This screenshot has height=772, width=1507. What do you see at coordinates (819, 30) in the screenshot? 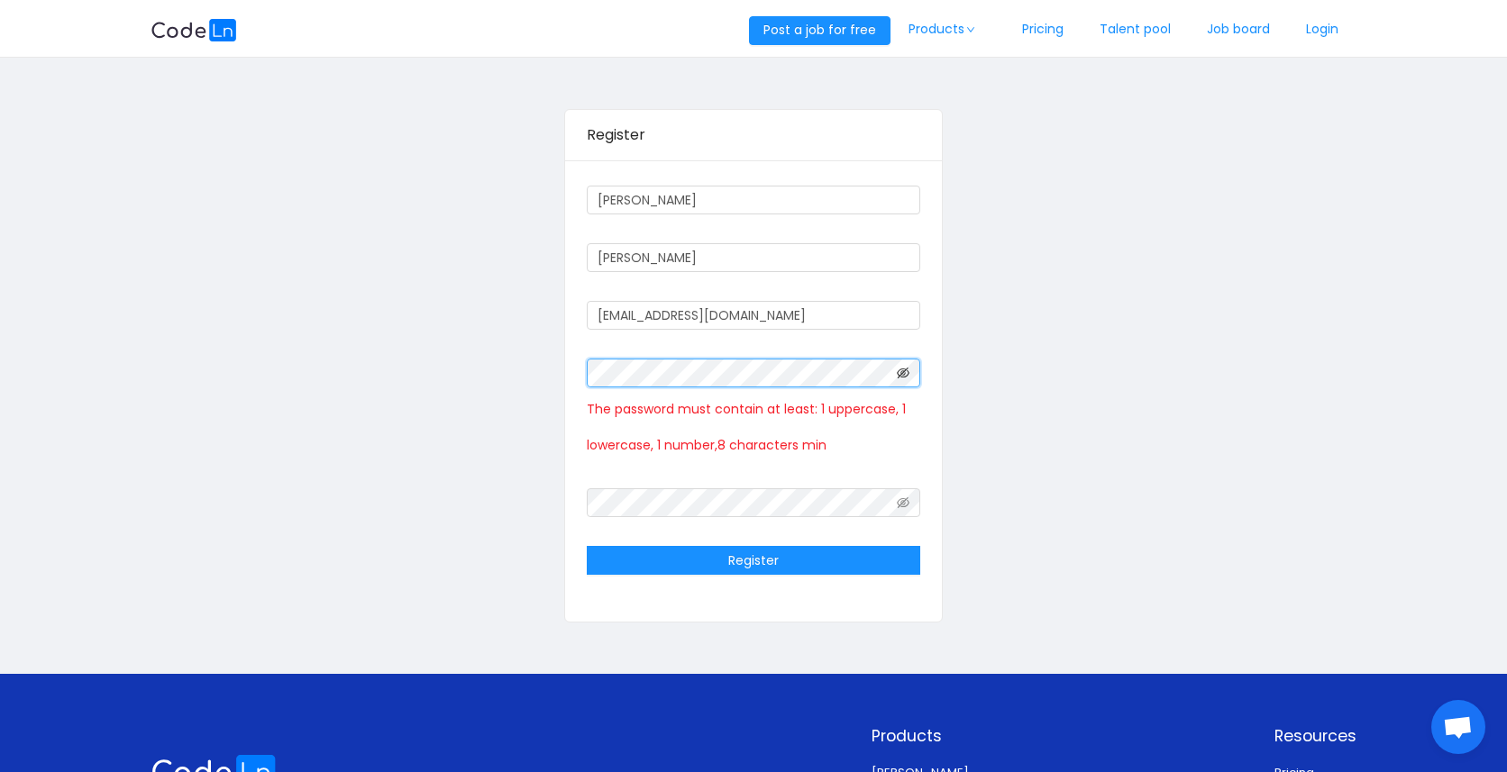
I see `a: Post a job for free` at bounding box center [819, 30].